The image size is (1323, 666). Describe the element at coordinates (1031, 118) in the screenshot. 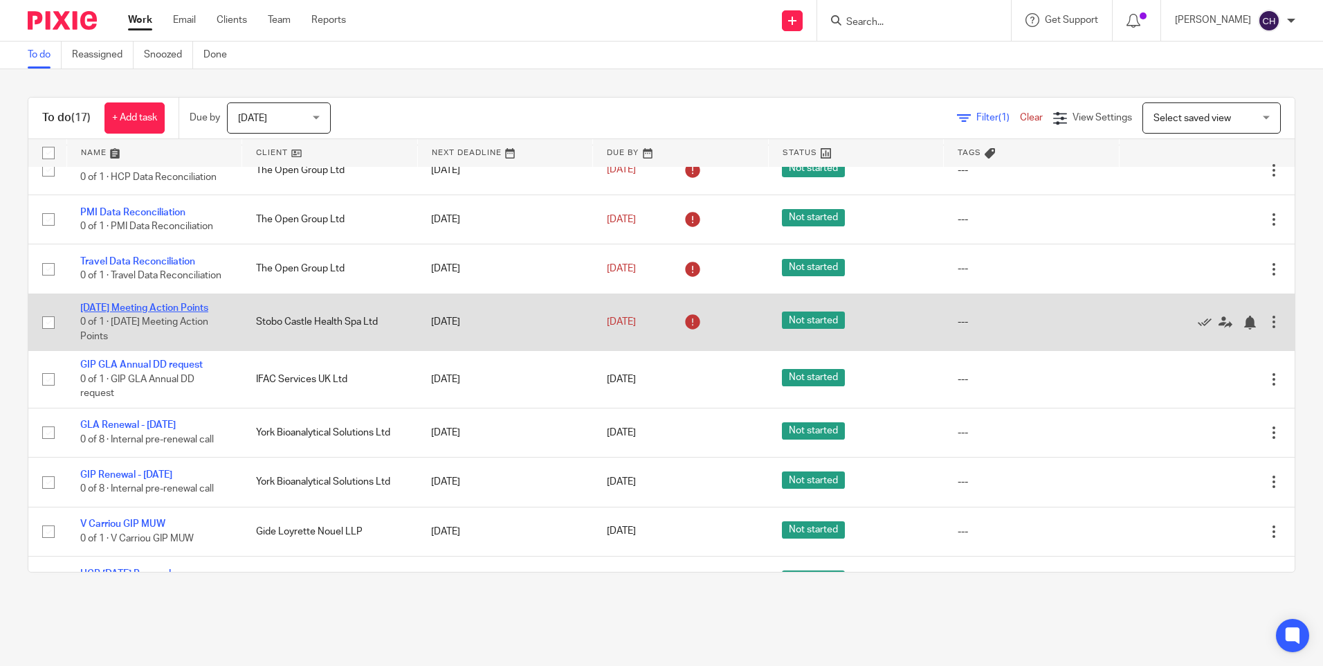

I see `a: Clear` at that location.